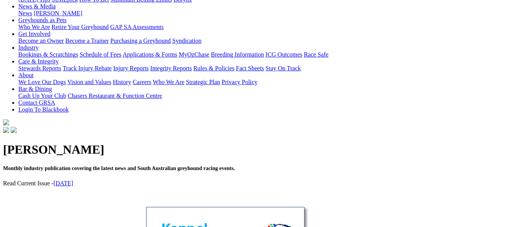 Image resolution: width=513 pixels, height=227 pixels. Describe the element at coordinates (42, 20) in the screenshot. I see `a: Greyhounds as Pets` at that location.